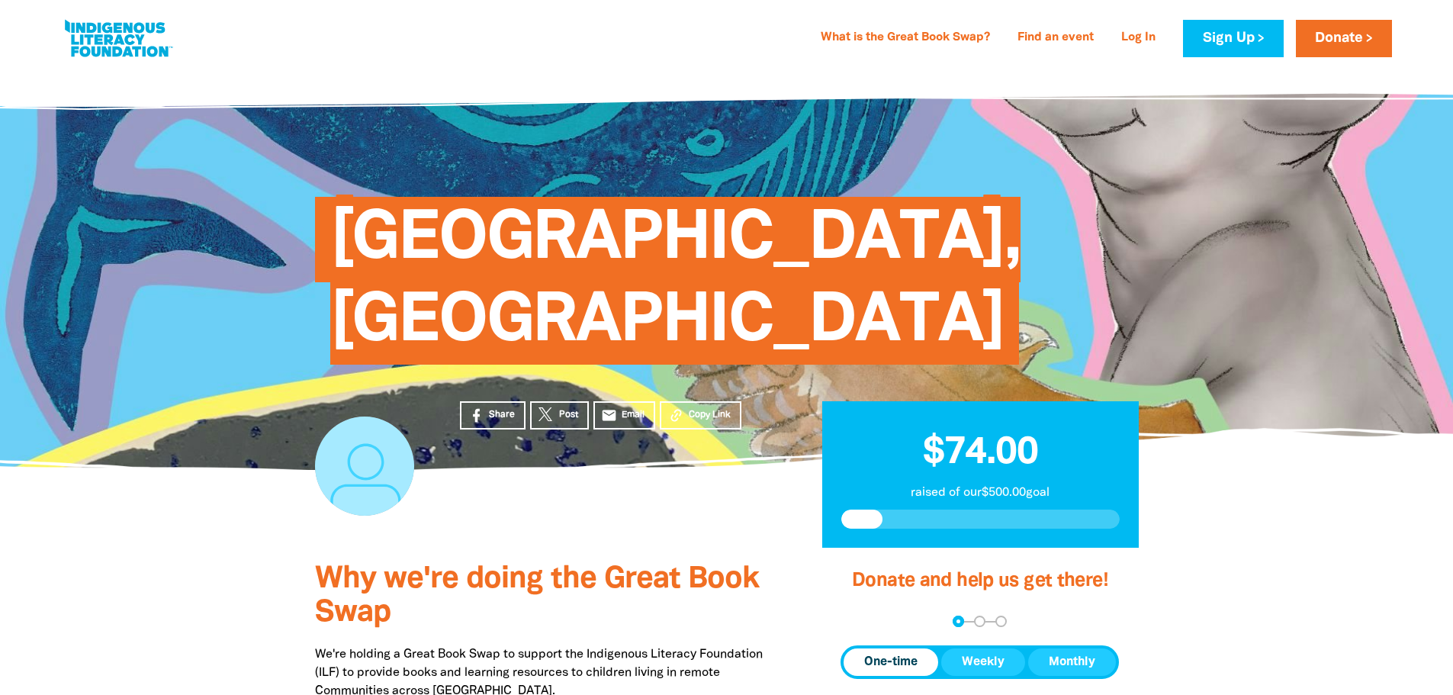 This screenshot has width=1453, height=695. Describe the element at coordinates (1000, 621) in the screenshot. I see `button: Navigate to step 3 of 3 to enter your payment details` at that location.